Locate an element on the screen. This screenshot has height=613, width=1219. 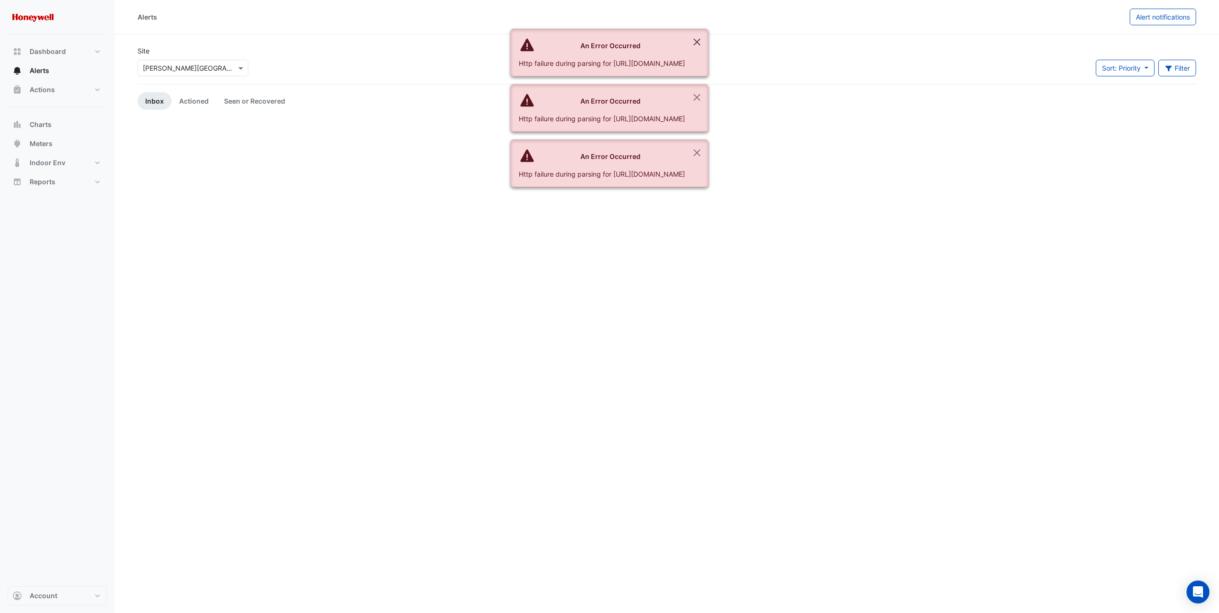
button: Dashboard is located at coordinates (57, 52).